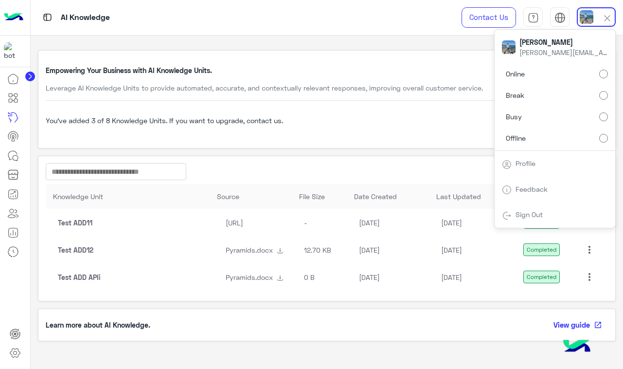 This screenshot has width=623, height=369. I want to click on span: Busy, so click(513, 116).